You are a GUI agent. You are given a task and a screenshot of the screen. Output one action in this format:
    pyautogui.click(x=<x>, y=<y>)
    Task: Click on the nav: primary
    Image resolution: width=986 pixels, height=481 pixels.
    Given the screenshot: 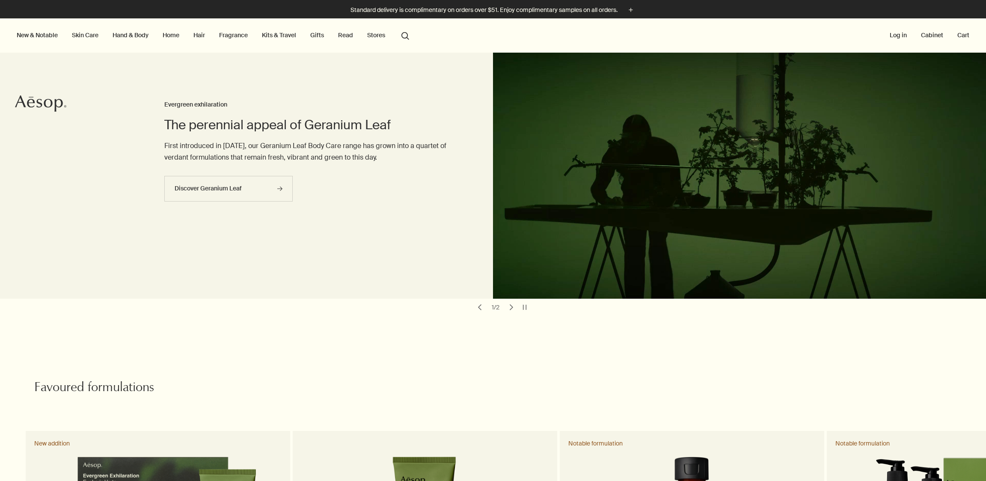 What is the action you would take?
    pyautogui.click(x=214, y=36)
    